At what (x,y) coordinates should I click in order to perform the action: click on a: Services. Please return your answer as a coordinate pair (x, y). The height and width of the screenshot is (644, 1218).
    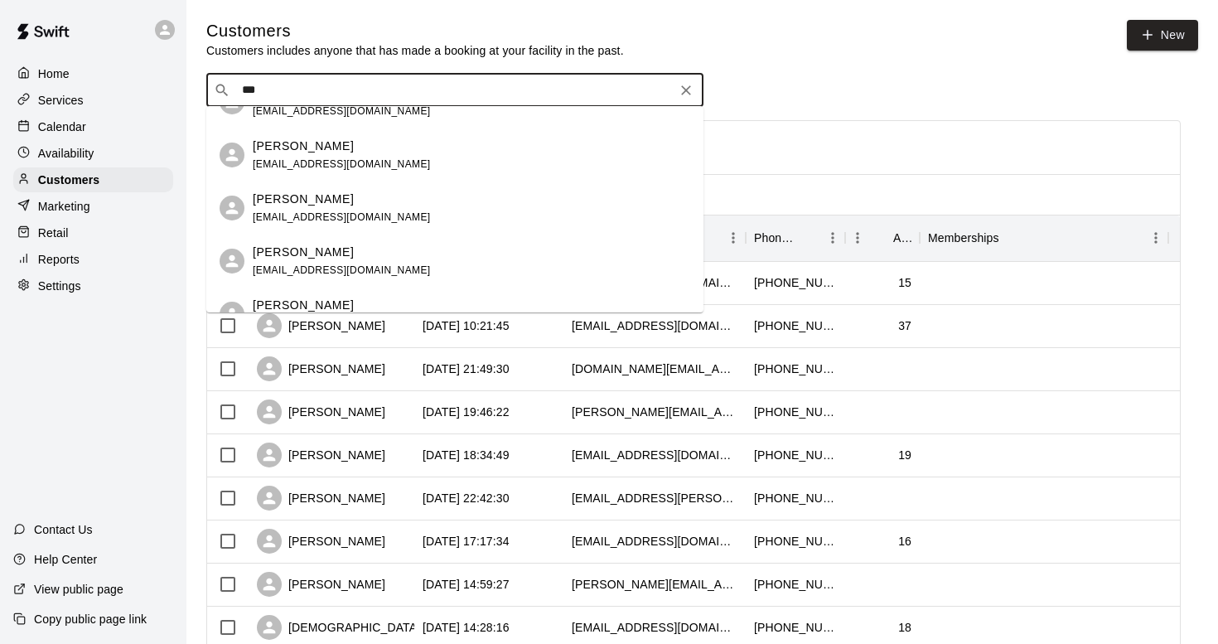
    Looking at the image, I should click on (93, 100).